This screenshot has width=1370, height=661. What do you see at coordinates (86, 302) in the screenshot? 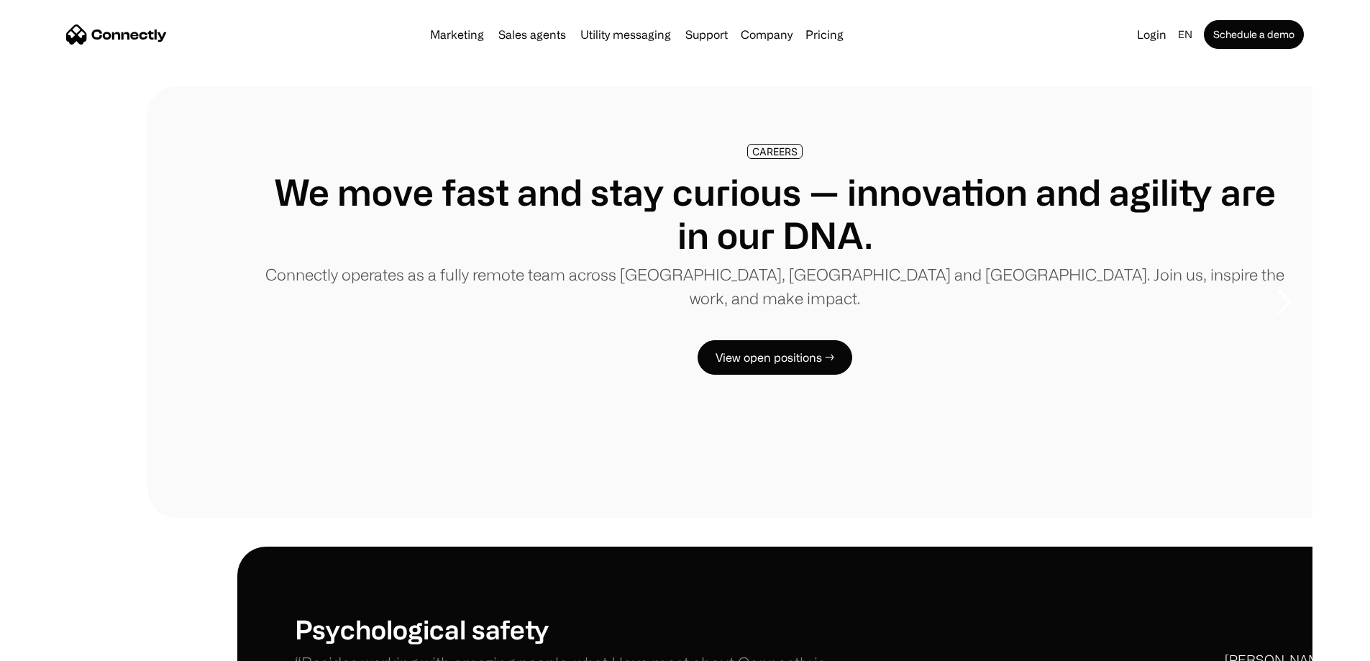
I see `div: previous slide` at bounding box center [86, 302].